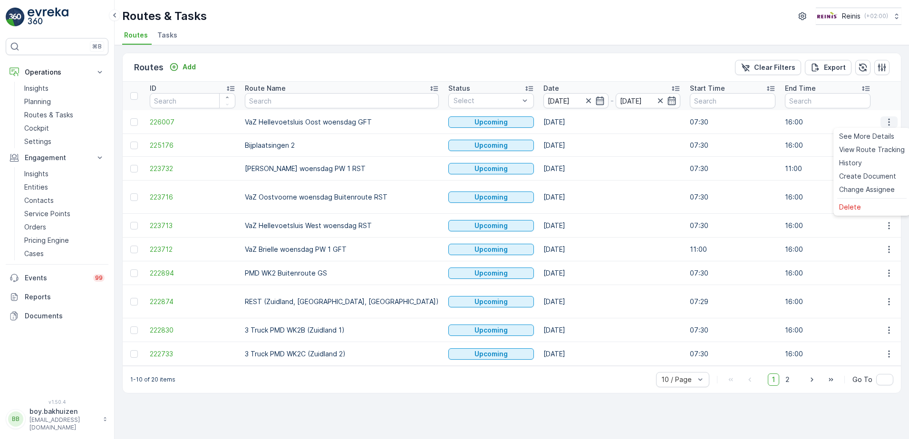 The height and width of the screenshot is (439, 909). What do you see at coordinates (64, 142) in the screenshot?
I see `a: Settings` at bounding box center [64, 142].